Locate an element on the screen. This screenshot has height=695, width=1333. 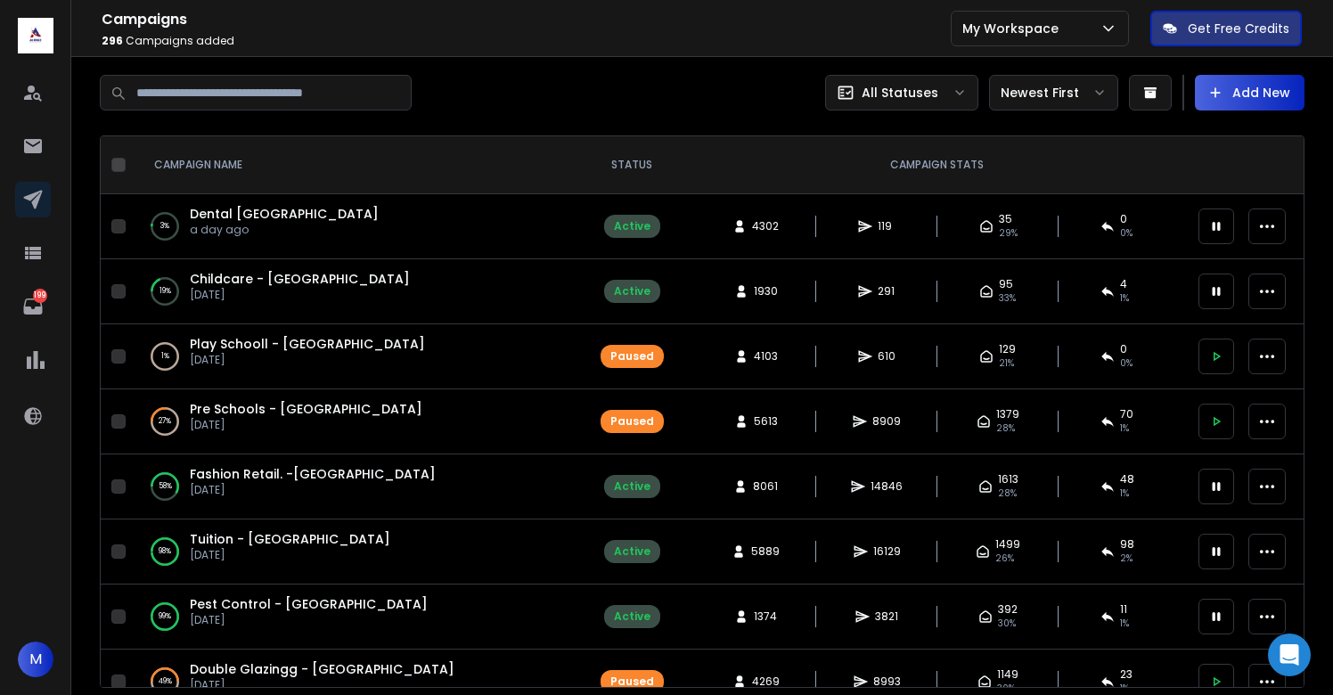
img: logo is located at coordinates (36, 36).